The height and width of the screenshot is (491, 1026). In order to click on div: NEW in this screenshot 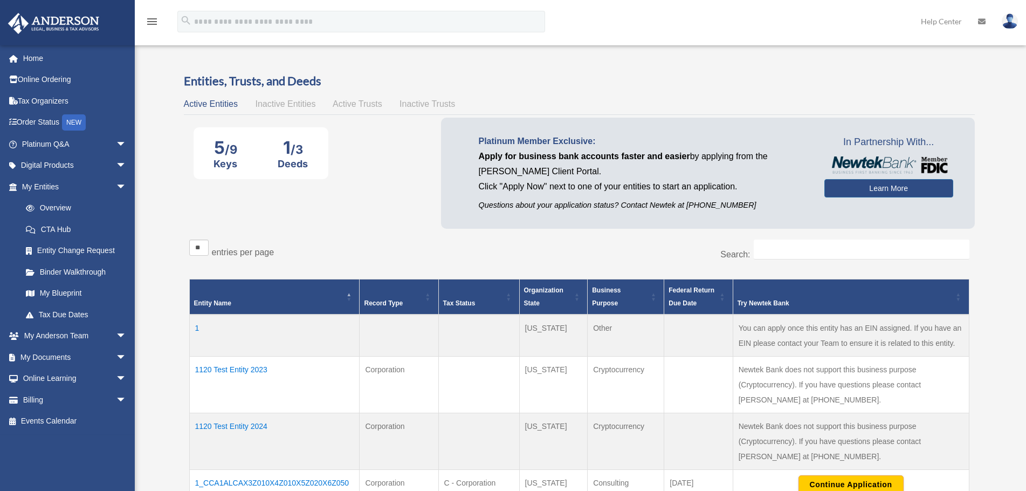, I will do `click(74, 122)`.